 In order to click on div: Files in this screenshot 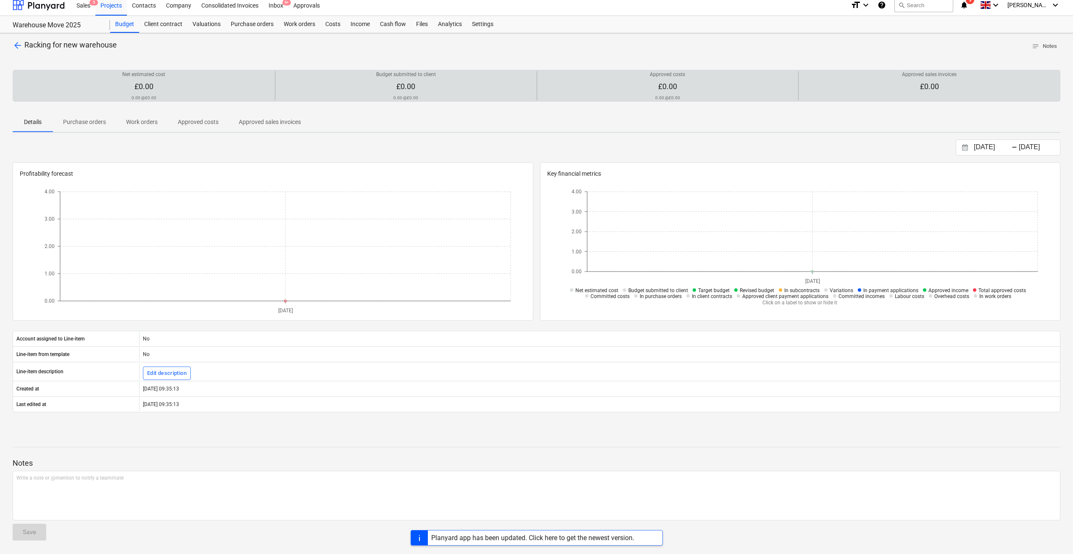, I will do `click(422, 24)`.